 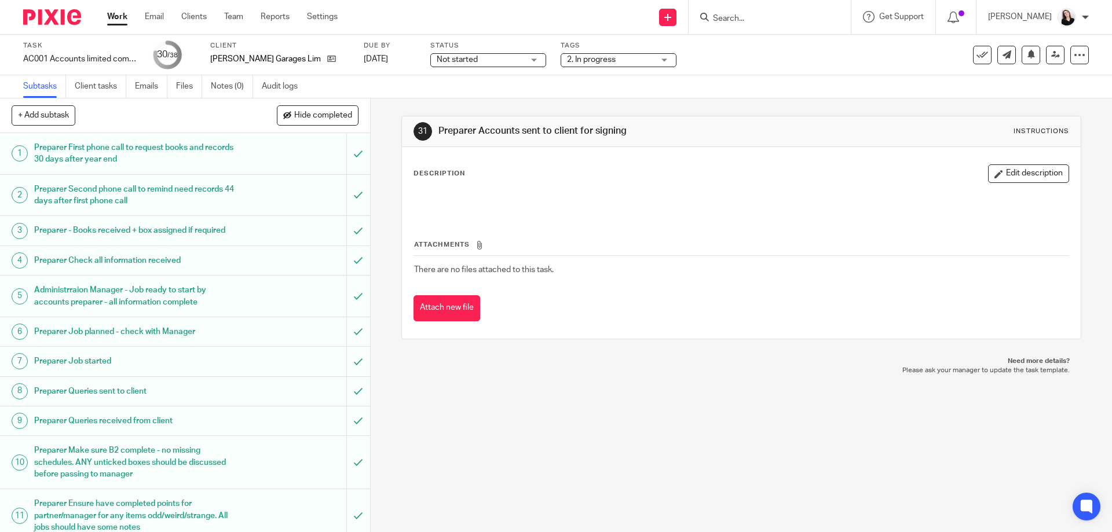 What do you see at coordinates (741, 371) in the screenshot?
I see `p: Please ask your manager to update the task template.` at bounding box center [741, 371].